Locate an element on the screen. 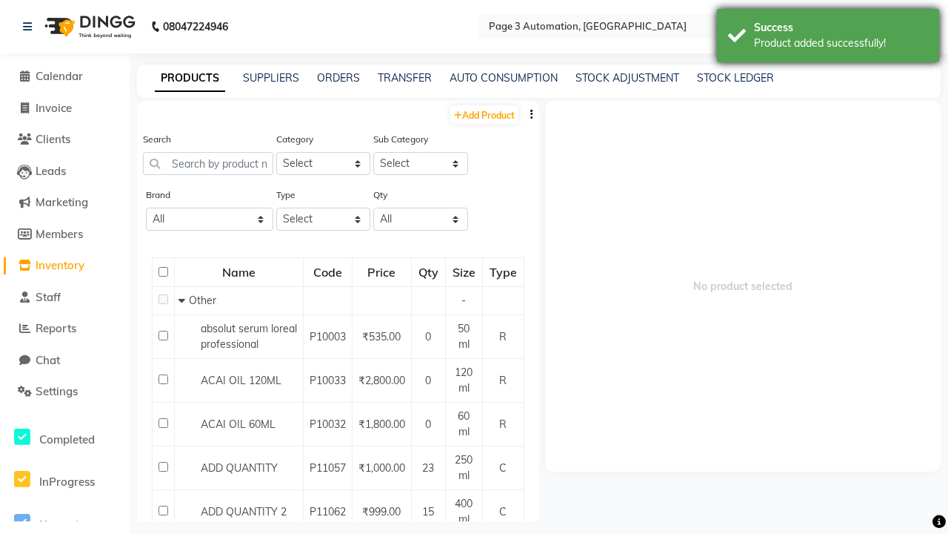 The height and width of the screenshot is (534, 948). a: STOCK ADJUSTMENT is located at coordinates (628, 78).